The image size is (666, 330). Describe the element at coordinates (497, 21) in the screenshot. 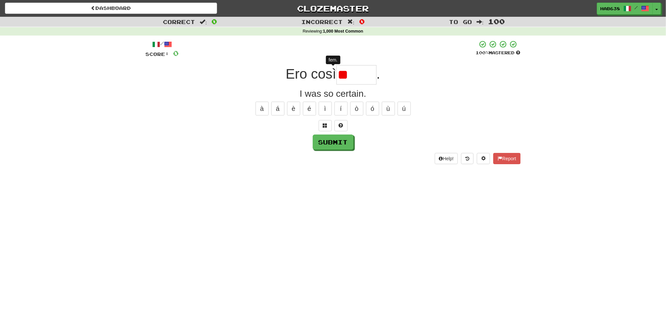

I see `span: 100` at that location.